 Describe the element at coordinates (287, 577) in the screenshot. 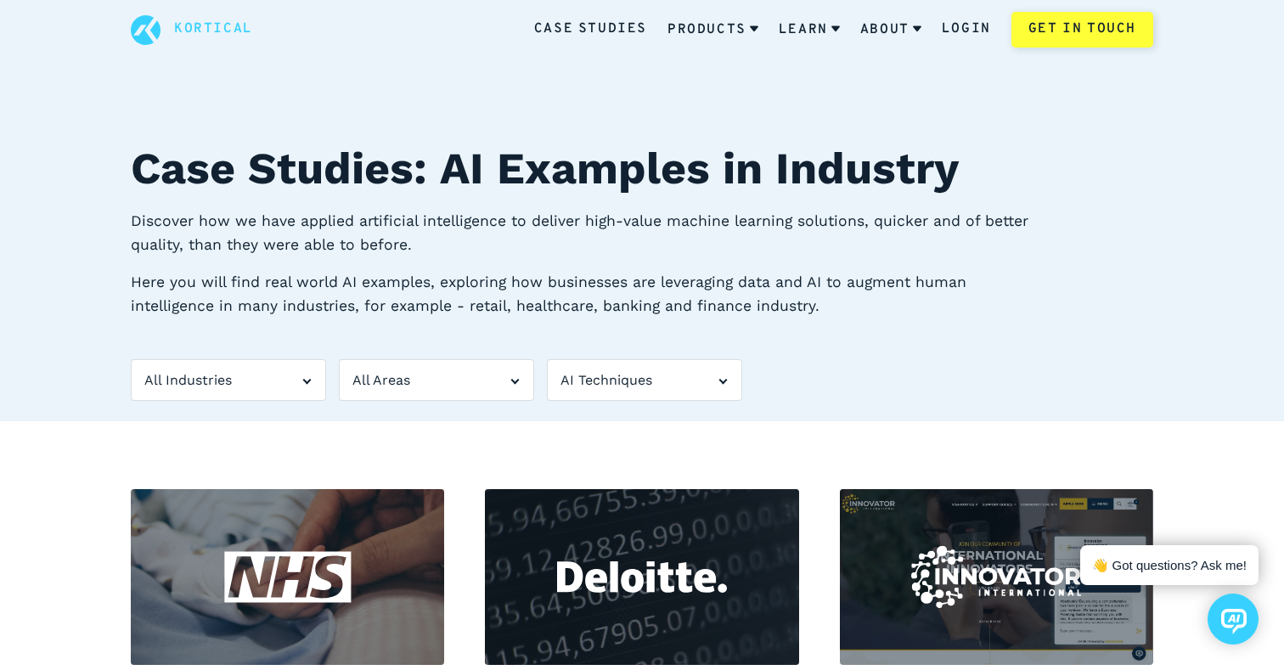

I see `a: NHS client logo` at that location.